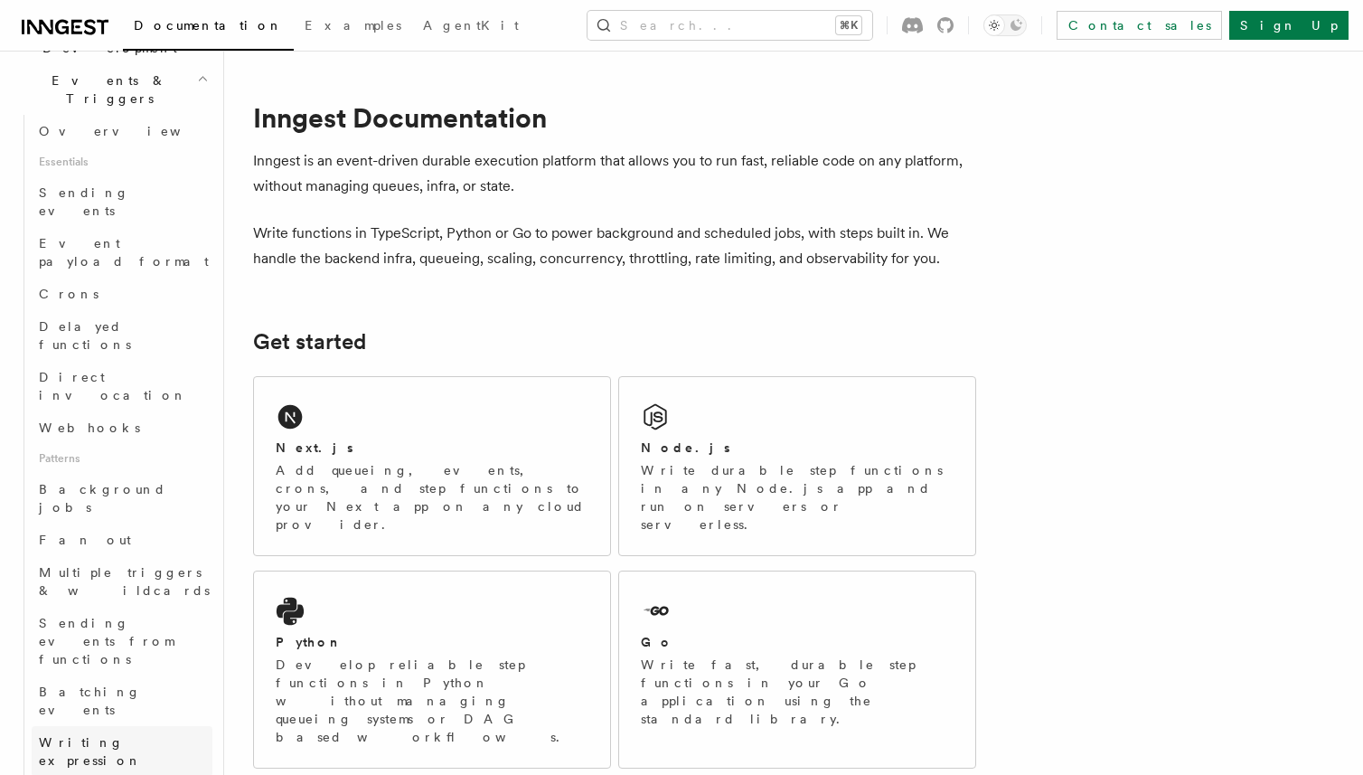 This screenshot has height=775, width=1363. I want to click on span: Background jobs, so click(102, 498).